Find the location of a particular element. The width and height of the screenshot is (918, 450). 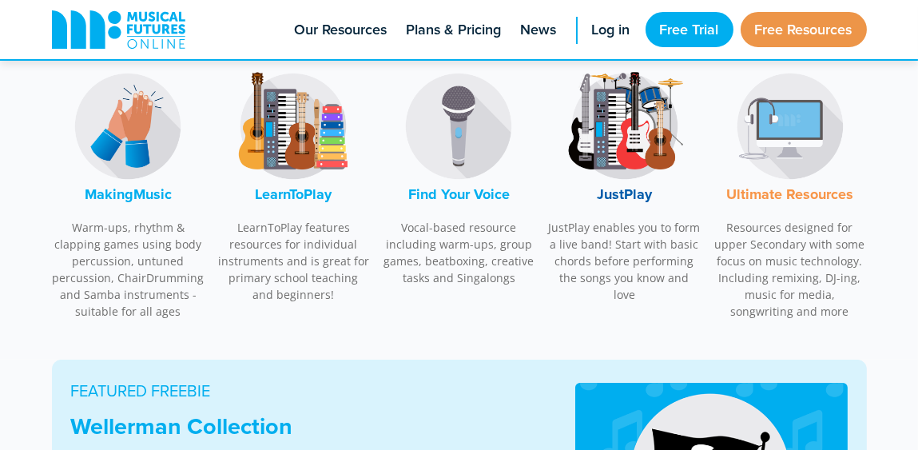

a: Music Technology LogoUltimate Resources Resources designed for upper Secondary with some focus on... is located at coordinates (790, 193).